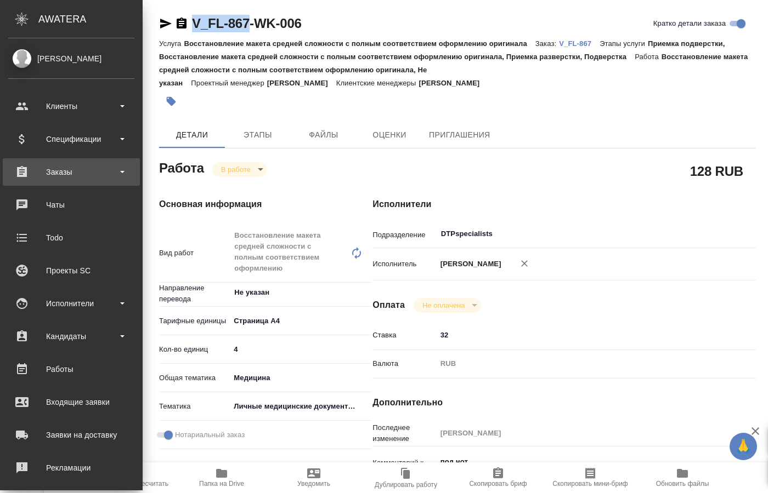  I want to click on h4: Исполнители, so click(564, 205).